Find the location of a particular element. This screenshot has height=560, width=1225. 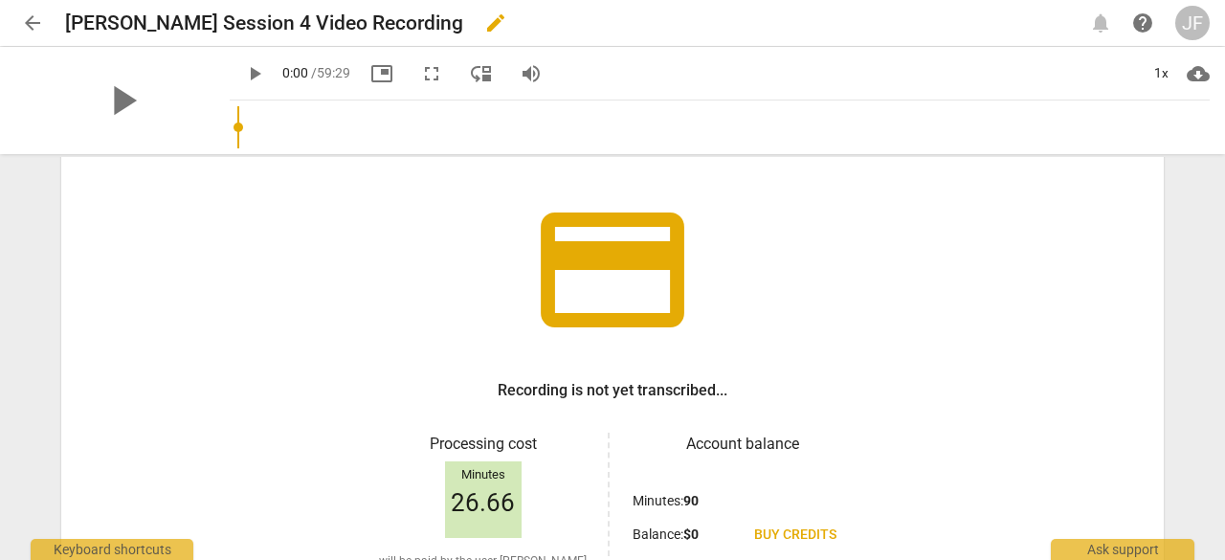

span: help is located at coordinates (1143, 23).